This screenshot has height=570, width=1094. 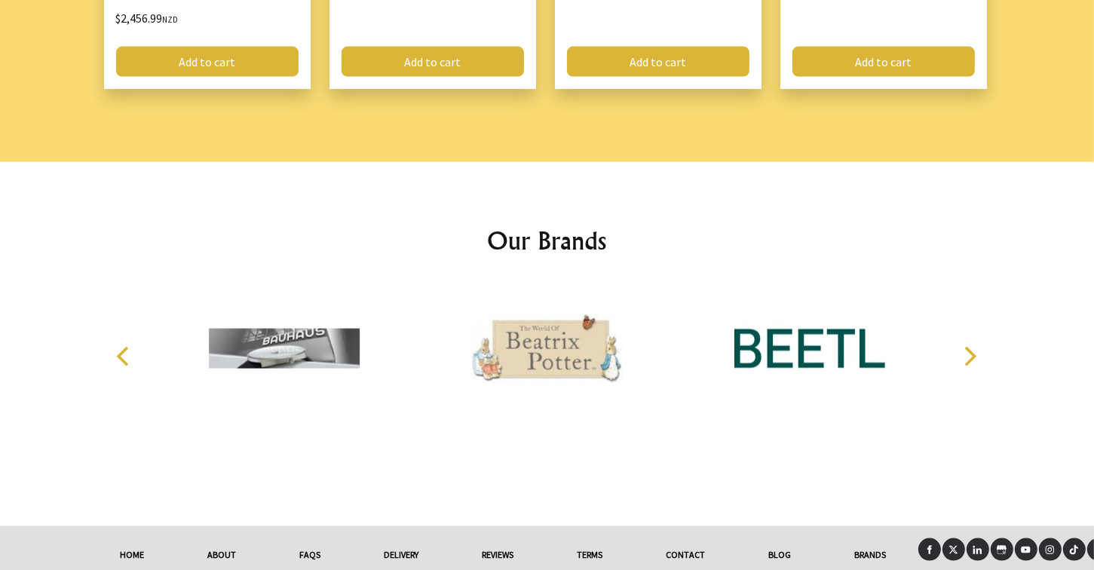 What do you see at coordinates (970, 357) in the screenshot?
I see `button: Next` at bounding box center [970, 357].